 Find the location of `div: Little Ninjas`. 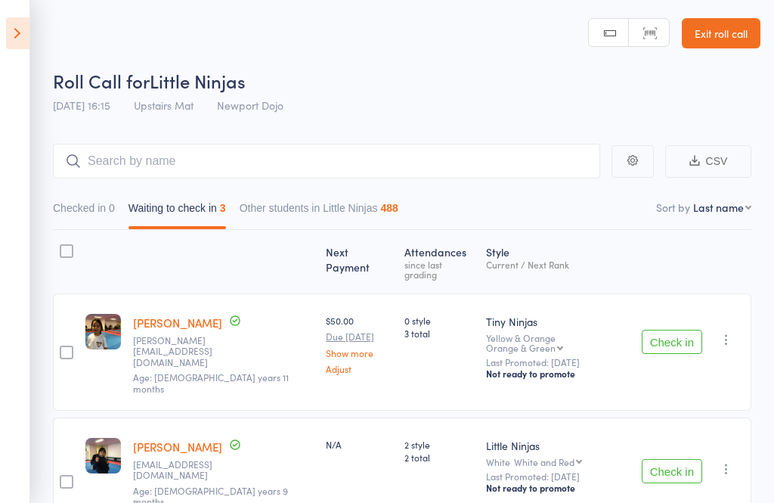

div: Little Ninjas is located at coordinates (558, 445).